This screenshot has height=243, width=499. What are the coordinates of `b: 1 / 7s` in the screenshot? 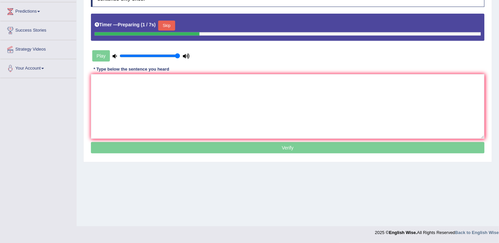 It's located at (148, 25).